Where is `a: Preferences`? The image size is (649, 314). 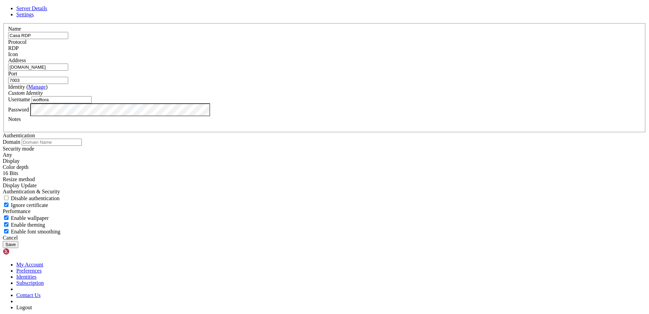 a: Preferences is located at coordinates (29, 270).